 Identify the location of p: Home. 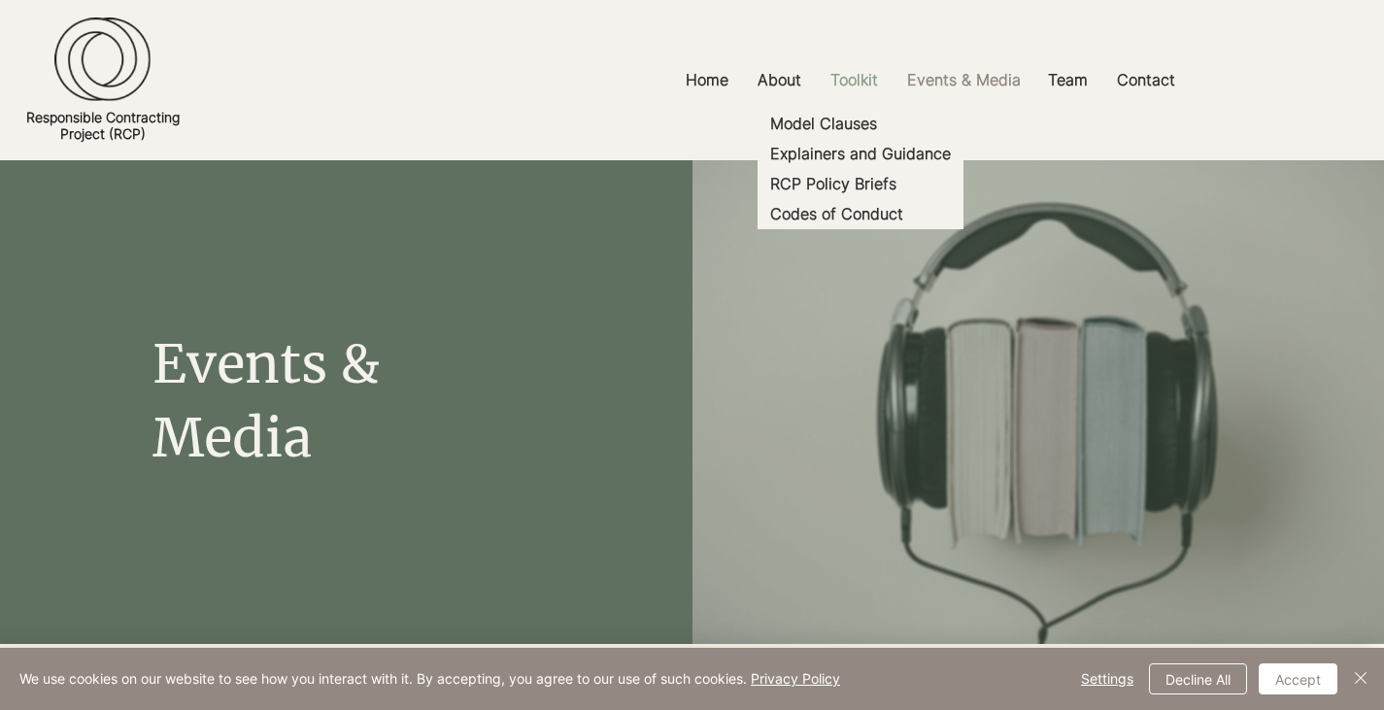
(707, 80).